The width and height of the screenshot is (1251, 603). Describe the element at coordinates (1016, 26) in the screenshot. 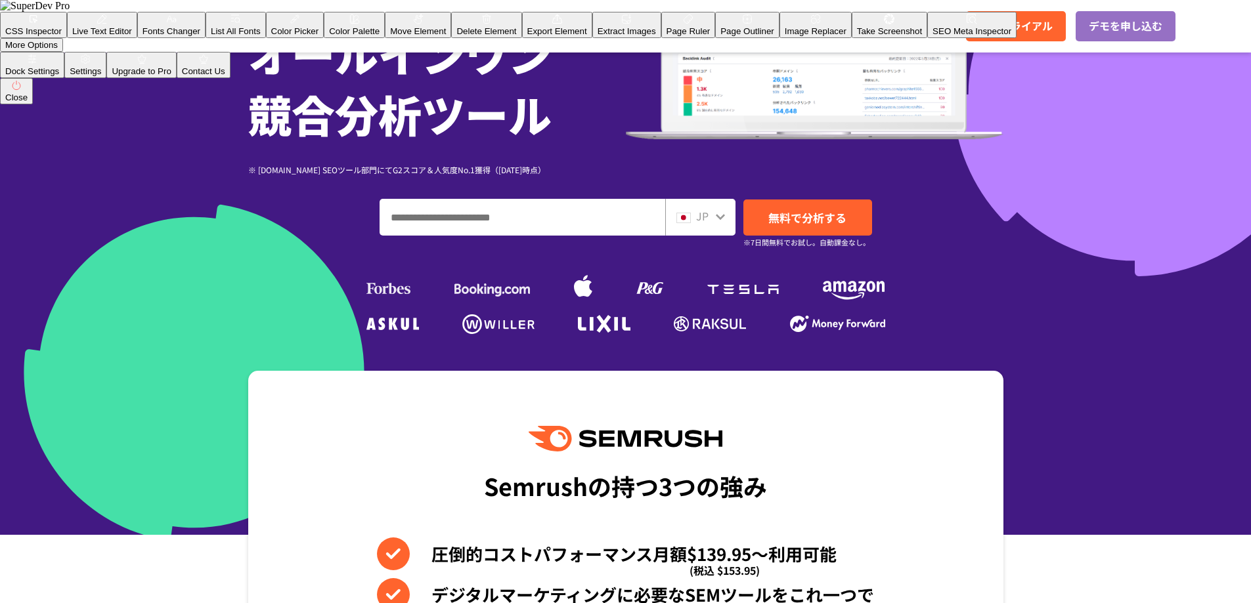

I see `a: 無料トライアル` at that location.